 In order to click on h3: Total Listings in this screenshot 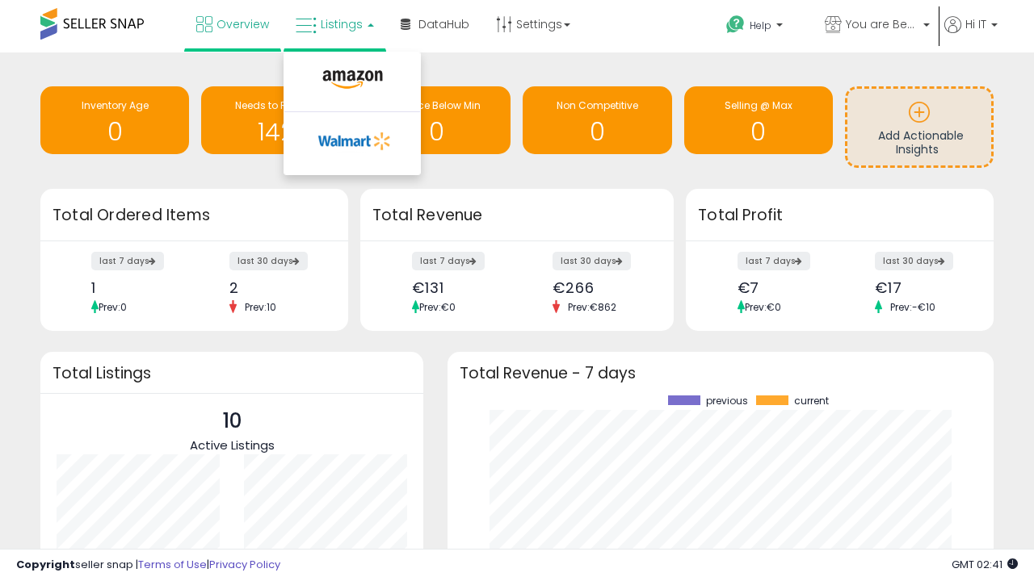, I will do `click(232, 373)`.